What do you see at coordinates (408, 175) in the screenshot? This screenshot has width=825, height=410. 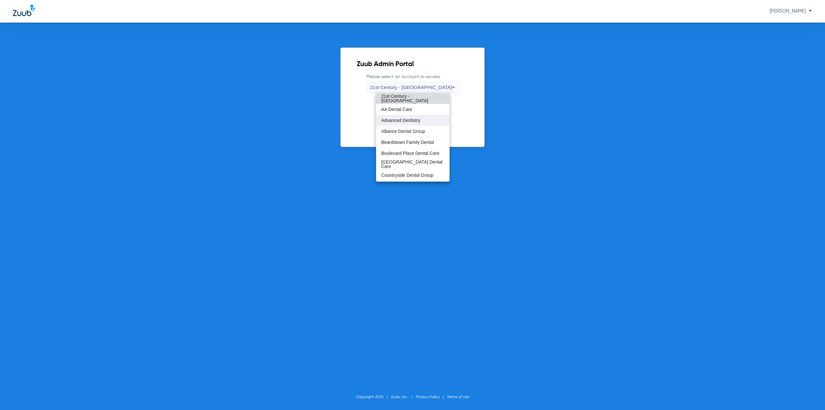 I see `span: Countryside Dental Group` at bounding box center [408, 175].